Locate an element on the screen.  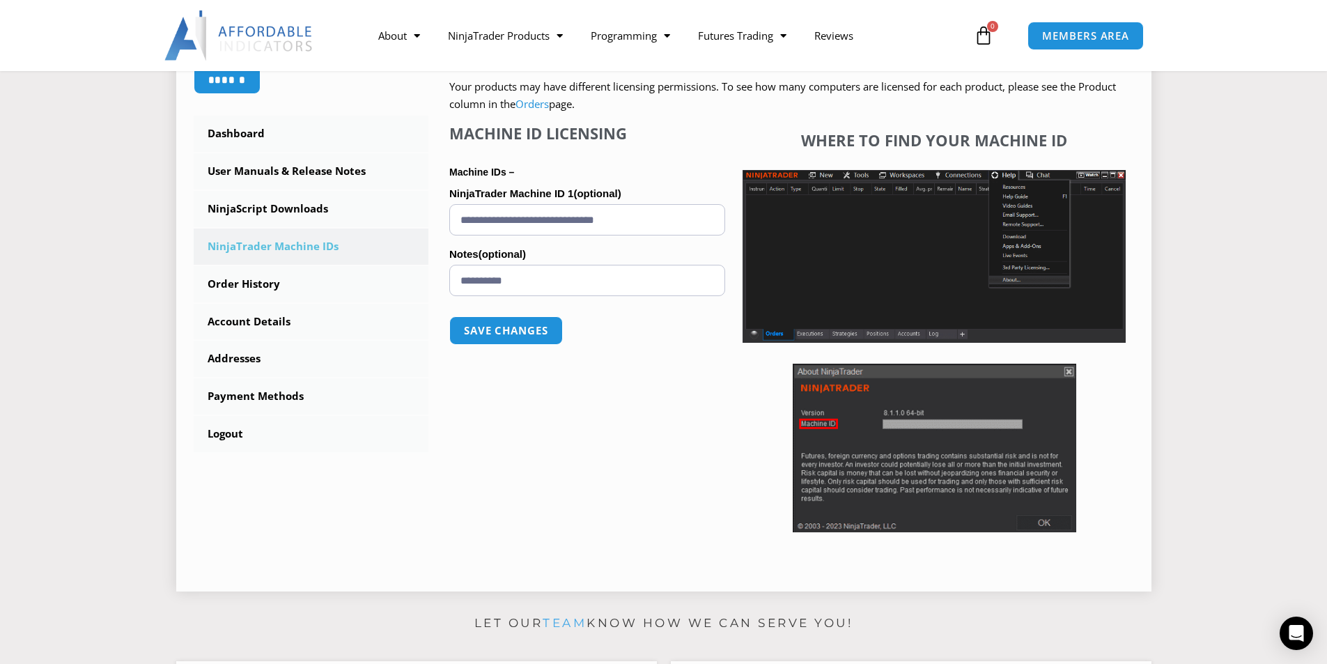
img: Screenshot 2025-01-17 1155544 | Affordable Indicators – NinjaTrader is located at coordinates (934, 256).